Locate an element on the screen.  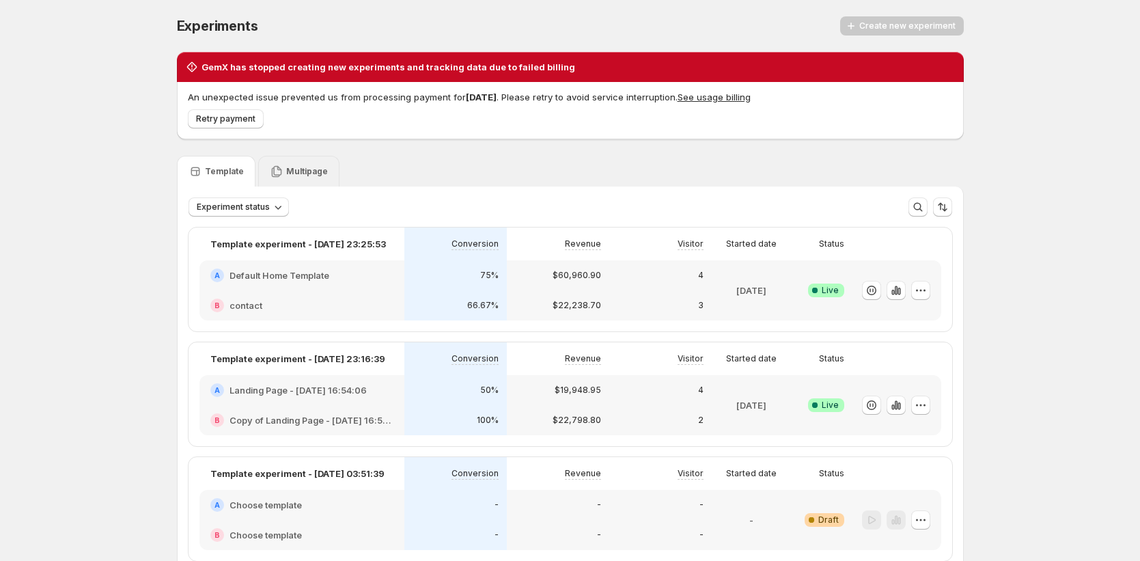
p: 75% is located at coordinates (489, 275).